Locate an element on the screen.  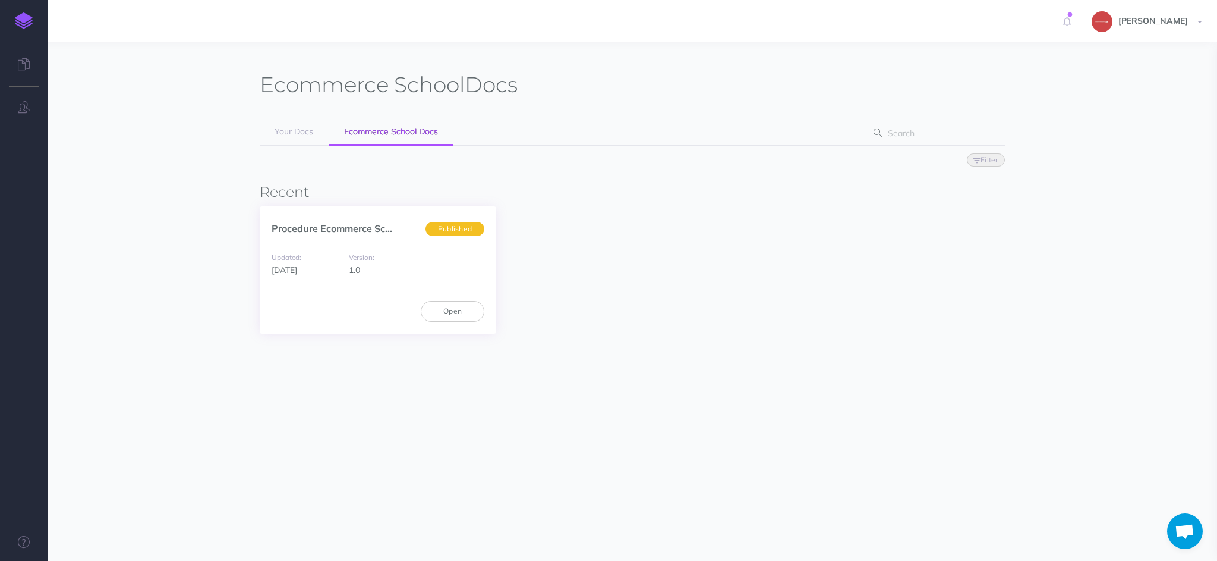
small: Updated: is located at coordinates (287, 257).